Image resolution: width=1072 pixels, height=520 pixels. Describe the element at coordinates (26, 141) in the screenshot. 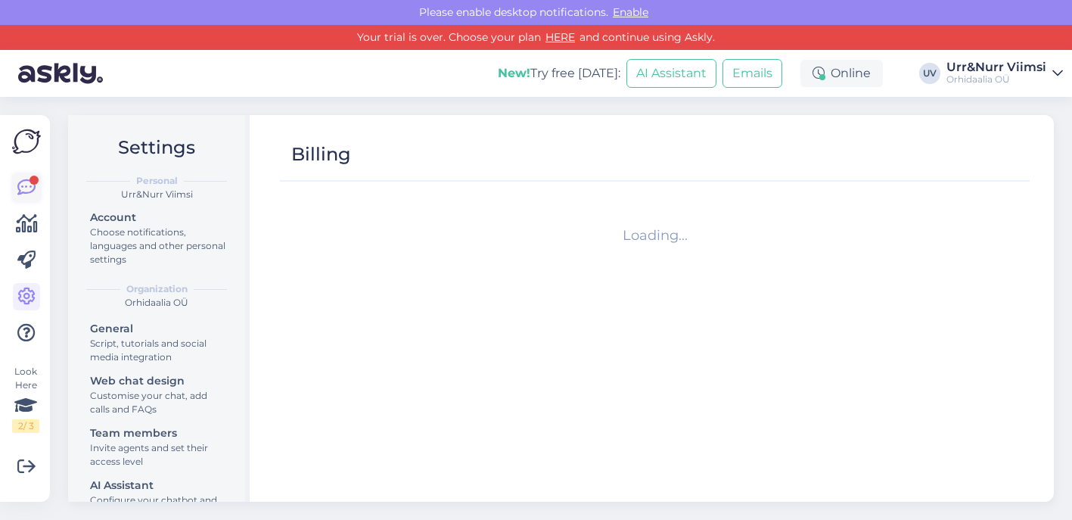

I see `img: Askly Logo` at that location.